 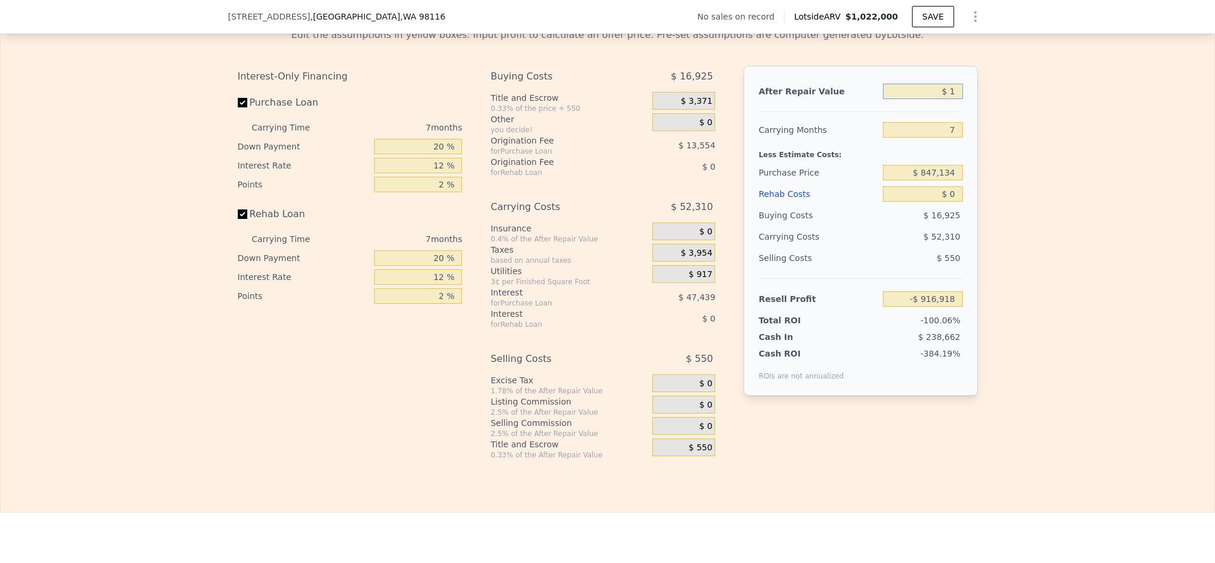 What do you see at coordinates (976, 17) in the screenshot?
I see `button: Show Options` at bounding box center [976, 17].